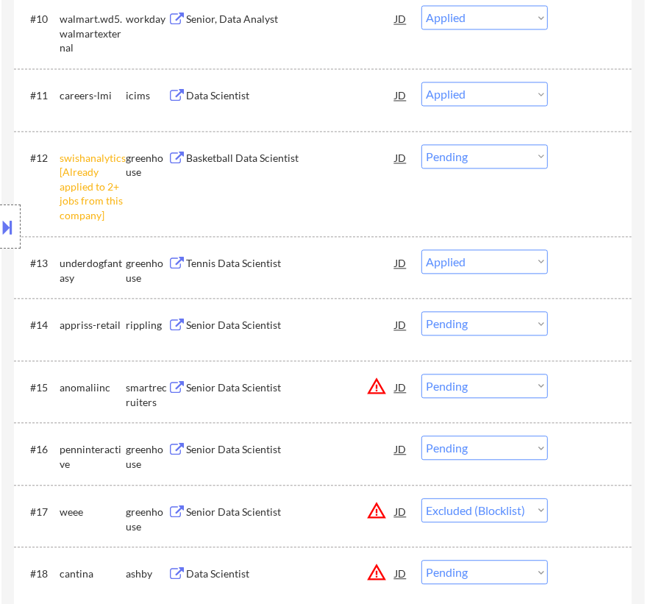 The image size is (645, 604). What do you see at coordinates (39, 388) in the screenshot?
I see `div: #15` at bounding box center [39, 388].